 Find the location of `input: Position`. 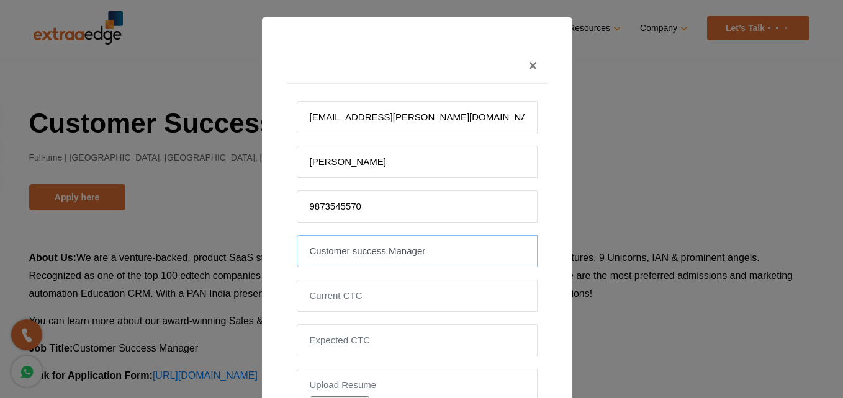

input: Position is located at coordinates (417, 251).